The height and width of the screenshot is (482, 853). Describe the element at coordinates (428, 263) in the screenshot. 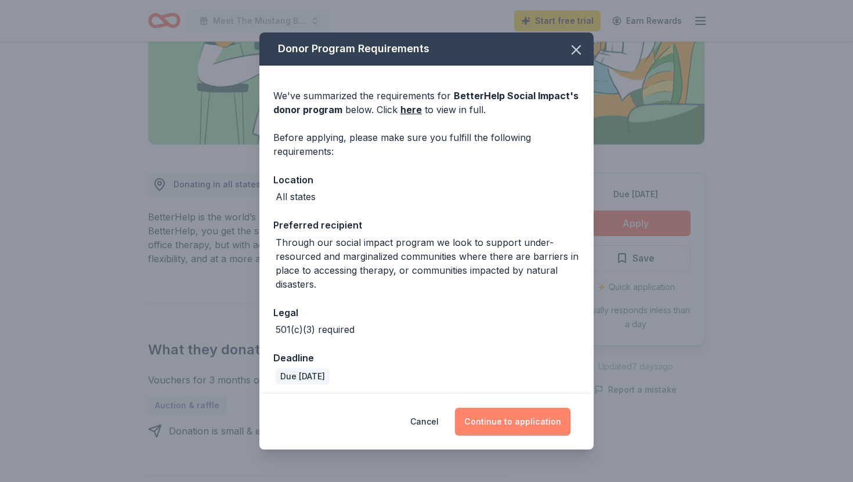

I see `div: Through our social impact program we look to support under-resourced and marginalized communities...` at that location.